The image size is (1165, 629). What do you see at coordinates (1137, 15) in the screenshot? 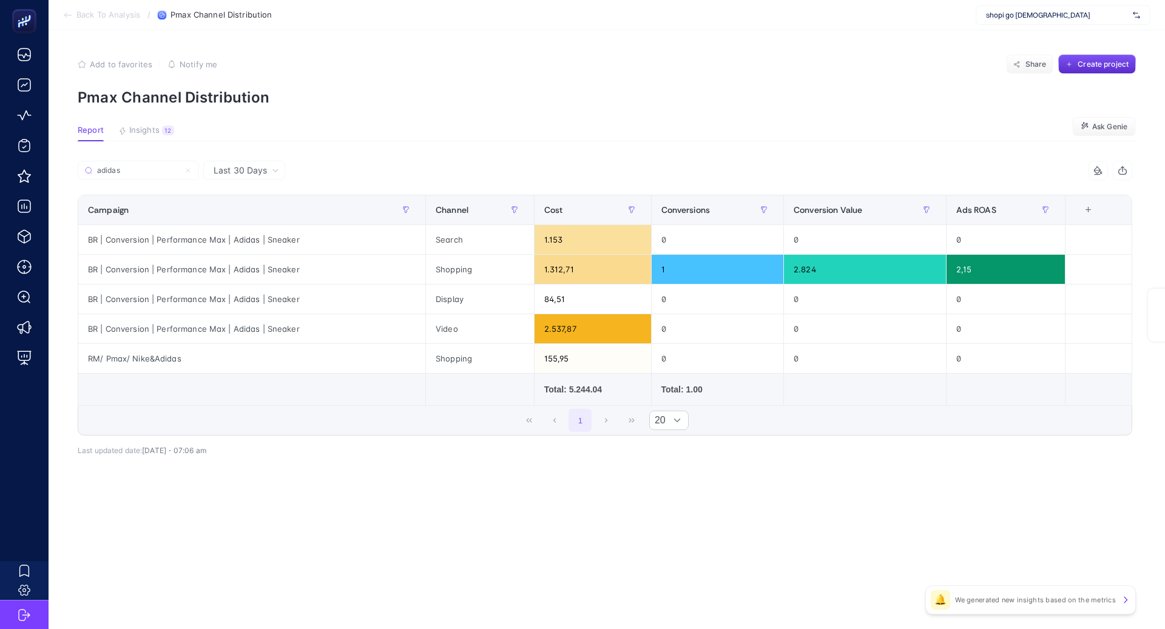
I see `img: svg%3e` at bounding box center [1137, 15].